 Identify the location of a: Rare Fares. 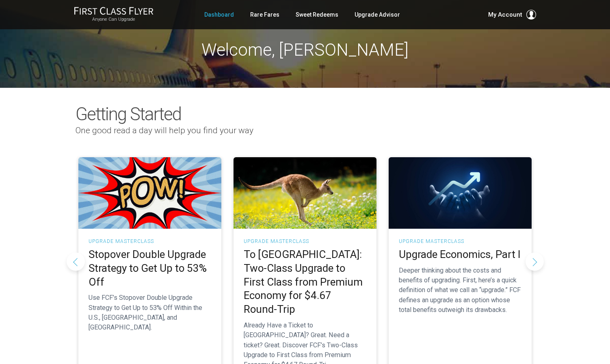
(265, 15).